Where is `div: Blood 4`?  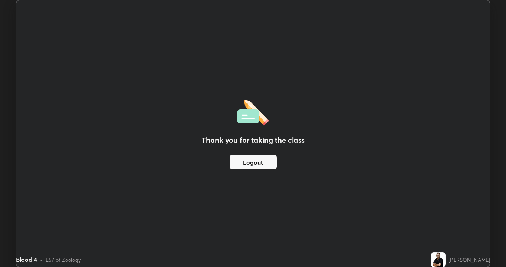 div: Blood 4 is located at coordinates (26, 259).